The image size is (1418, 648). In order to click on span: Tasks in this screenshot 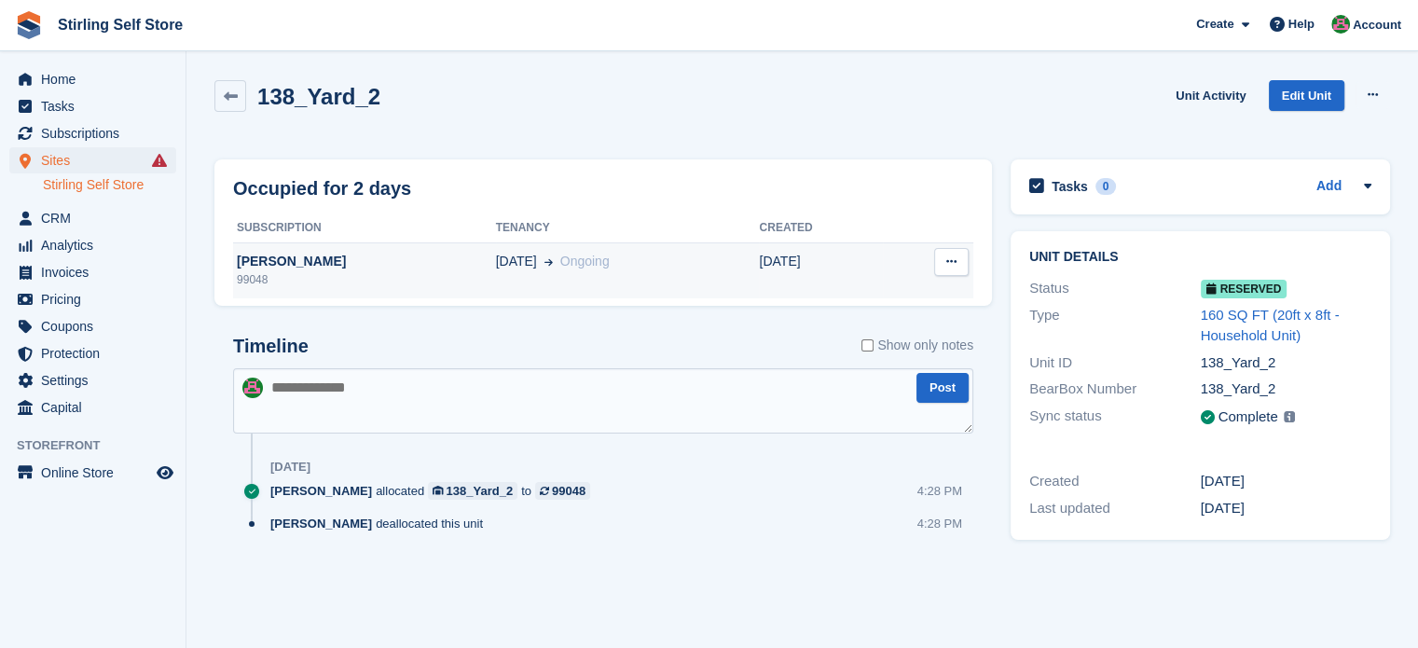, I will do `click(97, 106)`.